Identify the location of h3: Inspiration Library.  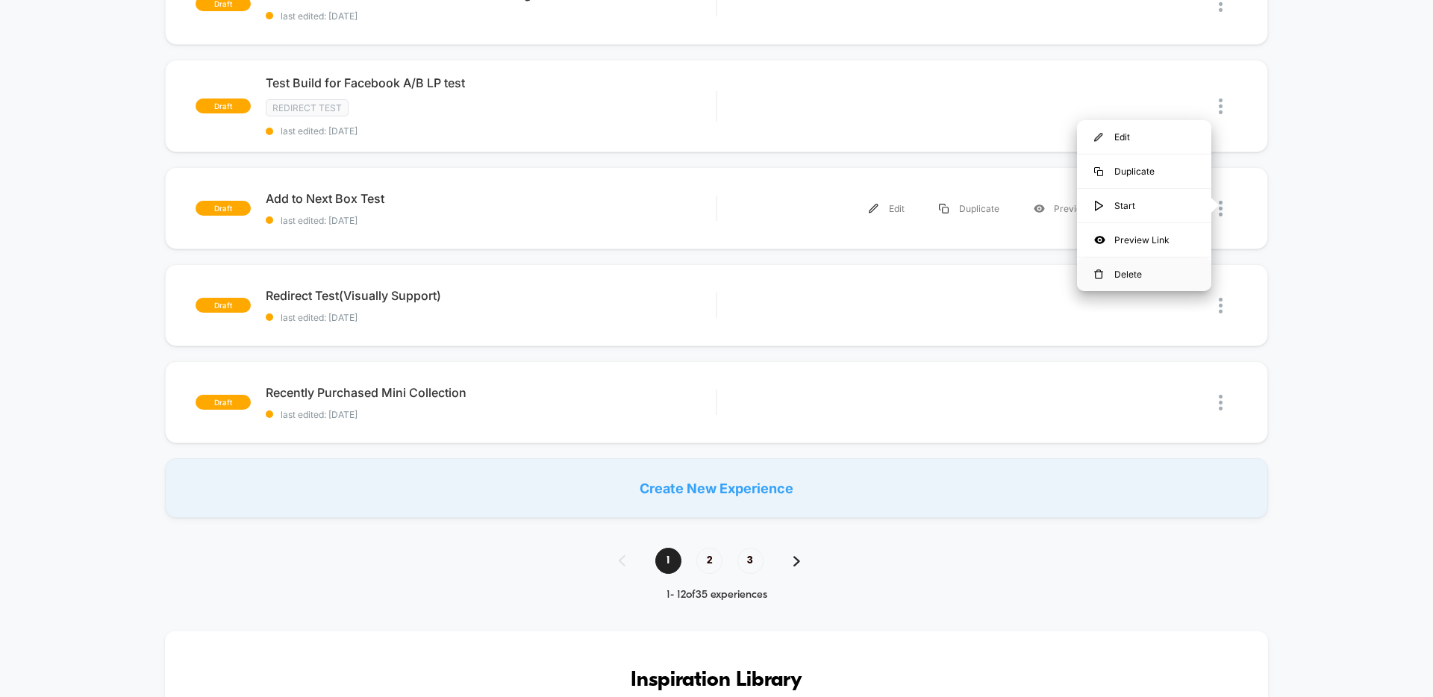
(717, 681).